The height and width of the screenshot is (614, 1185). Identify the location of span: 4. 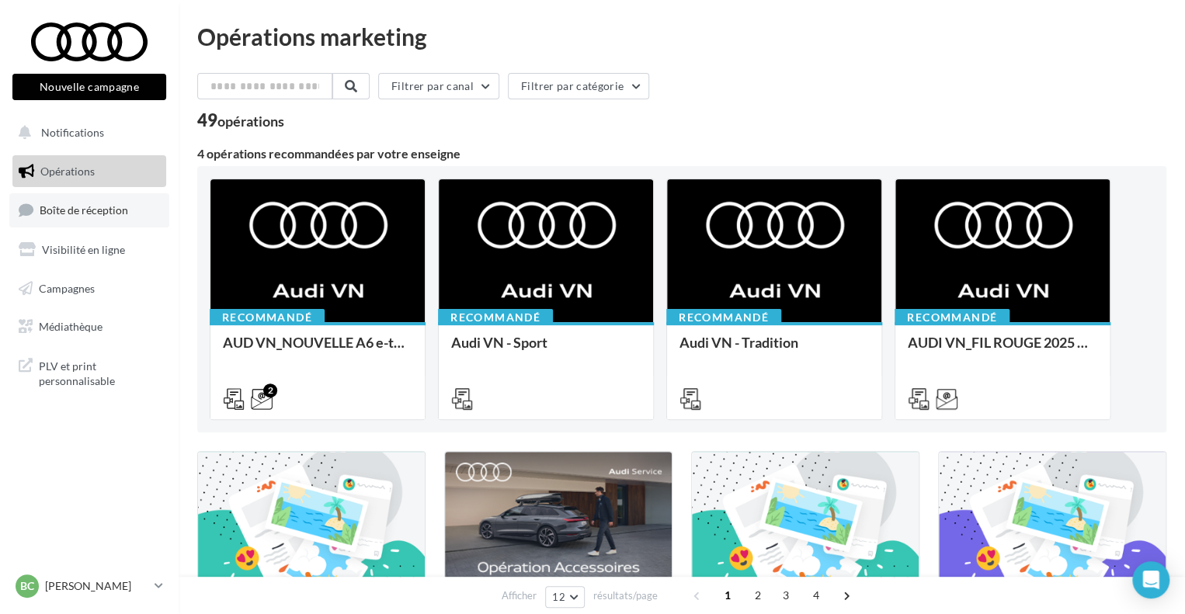
(816, 596).